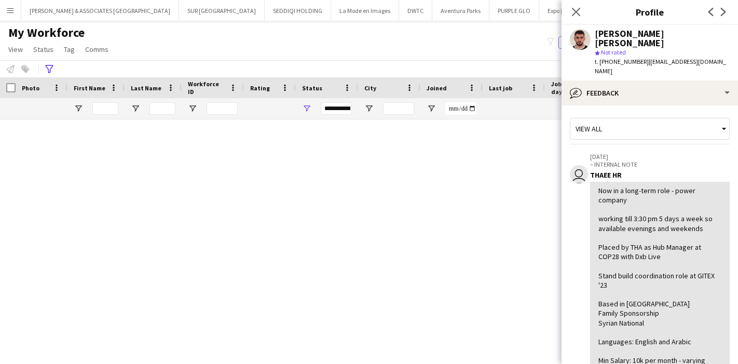 This screenshot has width=738, height=364. What do you see at coordinates (162, 108) in the screenshot?
I see `input: Last Name Filter Input` at bounding box center [162, 108].